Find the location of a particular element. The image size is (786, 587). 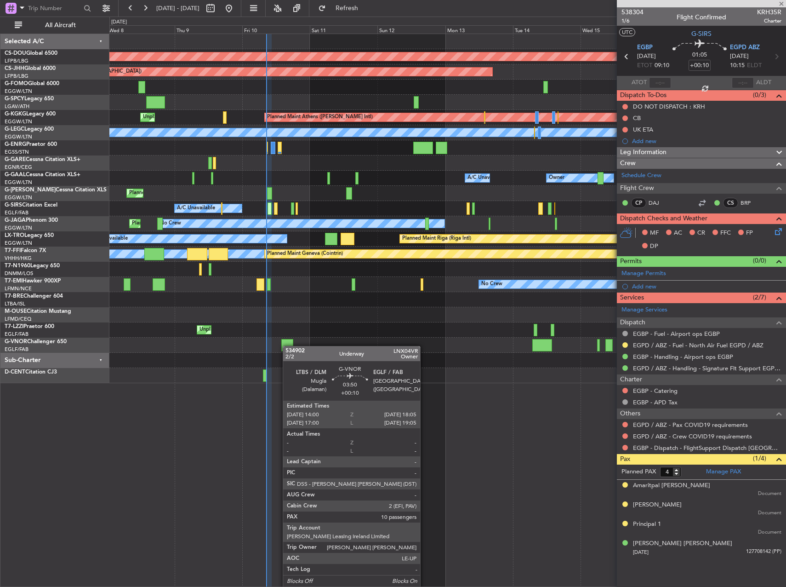

span: G-SPCY is located at coordinates (14, 99).